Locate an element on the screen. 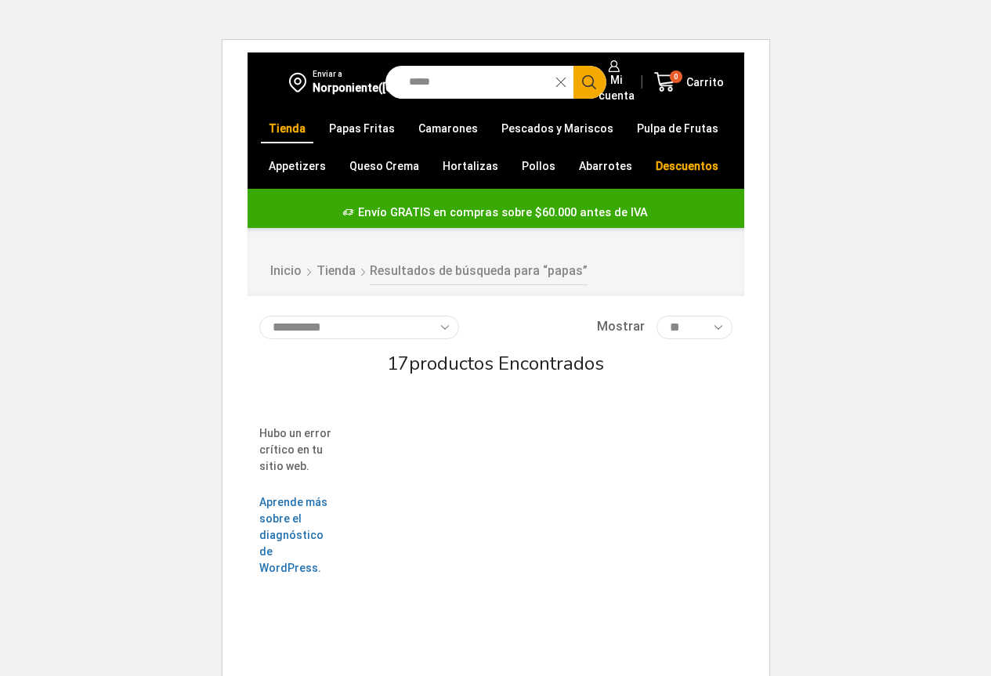  h1: Resultados de búsqueda para “papas” is located at coordinates (478, 273).